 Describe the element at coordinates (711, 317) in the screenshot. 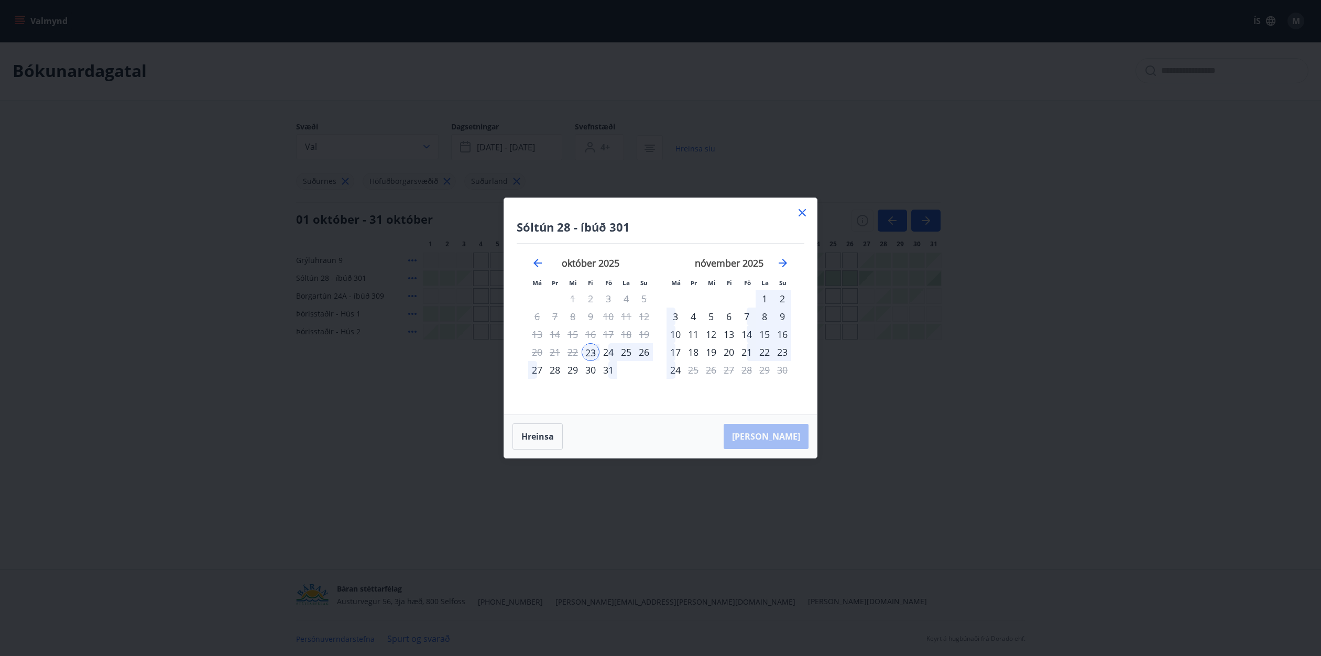

I see `td: Choose miðvikudagur, 5. nóvember 2025 as your check-out date. It’s available.` at that location.